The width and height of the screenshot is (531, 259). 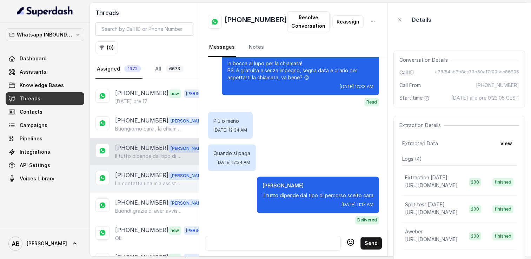 What do you see at coordinates (256, 47) in the screenshot?
I see `a: Notes` at bounding box center [256, 47].